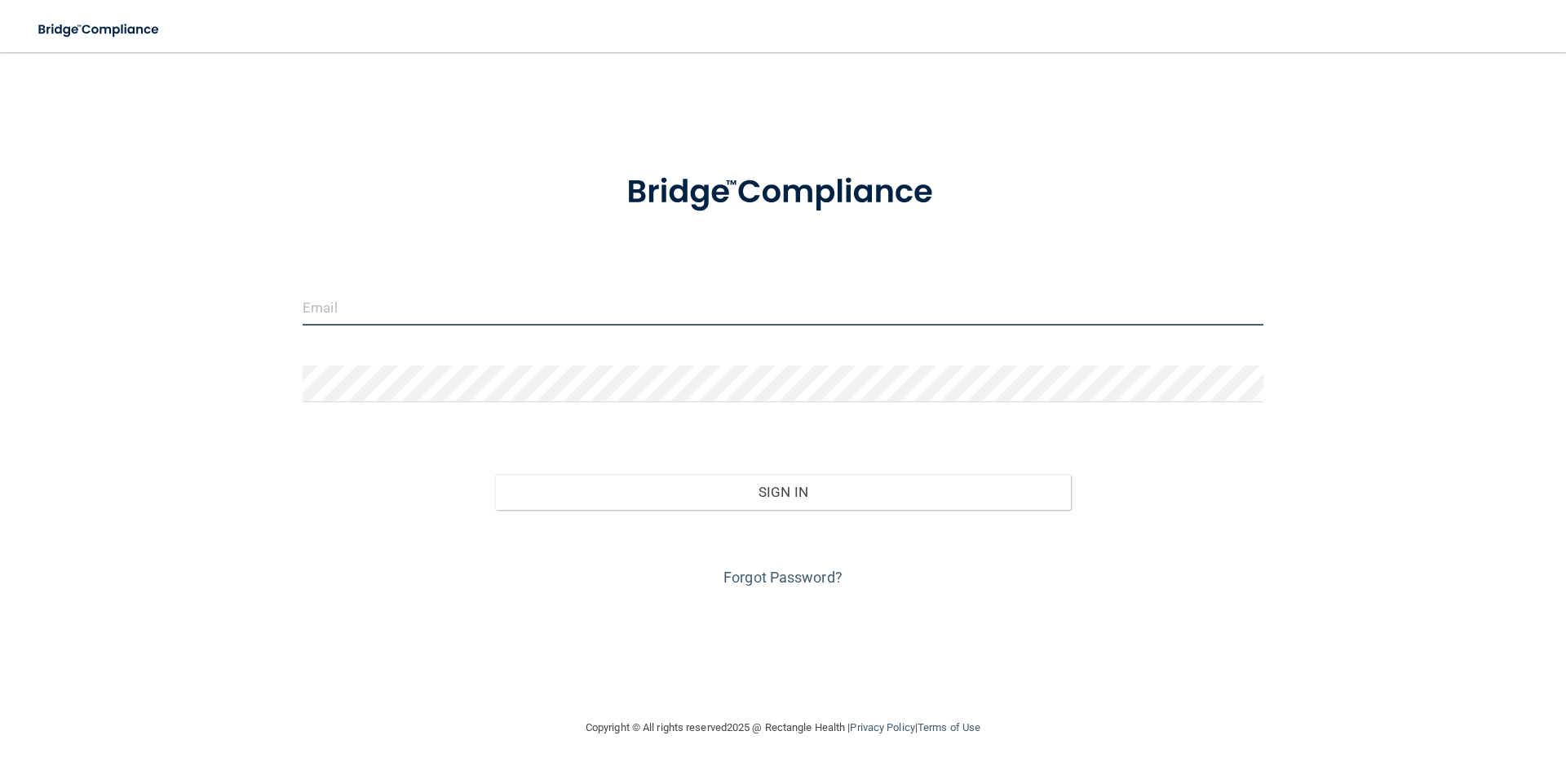  Describe the element at coordinates (949, 727) in the screenshot. I see `a: Terms of Use` at that location.